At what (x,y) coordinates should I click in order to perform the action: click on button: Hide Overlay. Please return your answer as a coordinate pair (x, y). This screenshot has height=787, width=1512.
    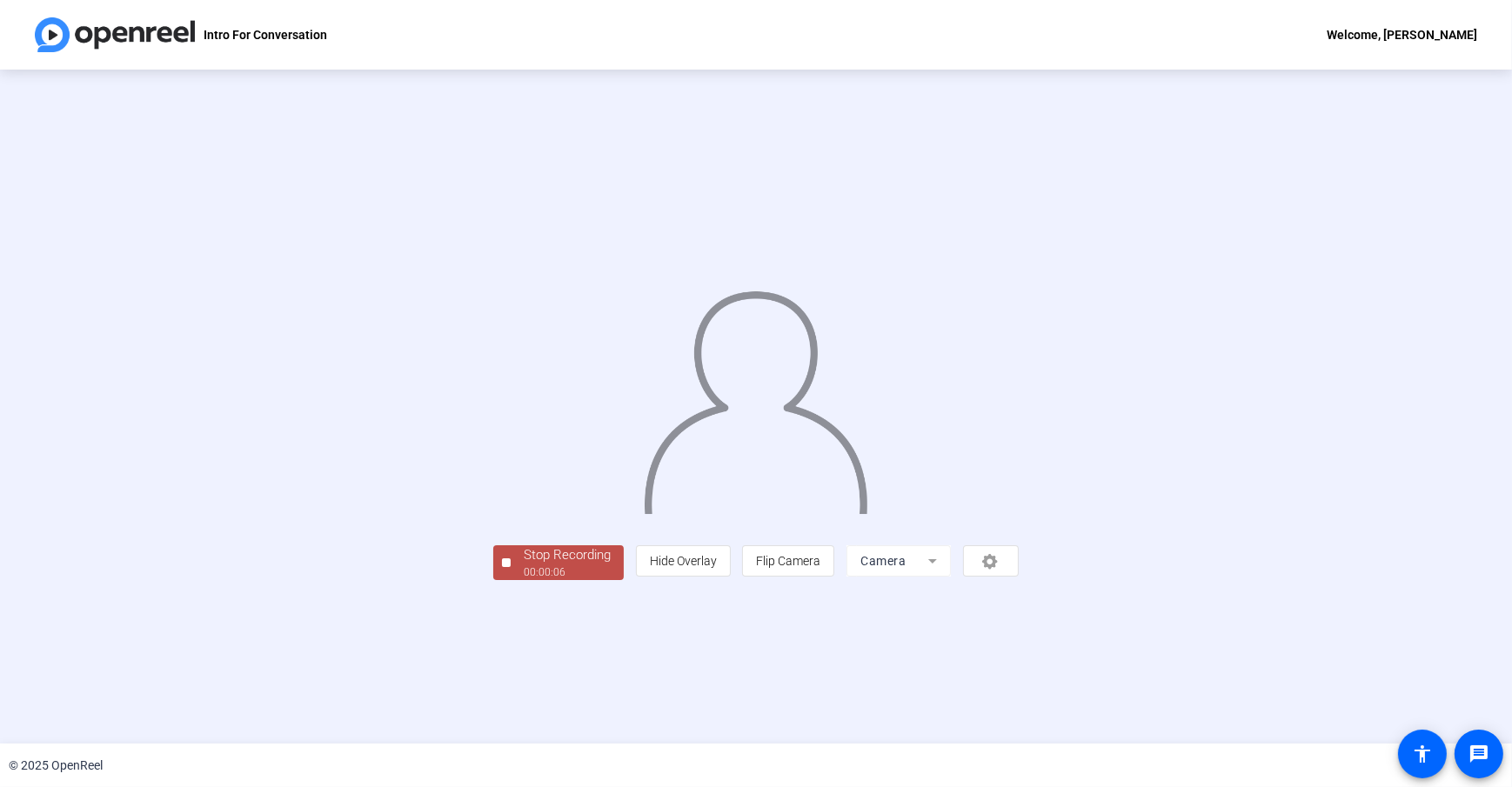
    Looking at the image, I should click on (683, 561).